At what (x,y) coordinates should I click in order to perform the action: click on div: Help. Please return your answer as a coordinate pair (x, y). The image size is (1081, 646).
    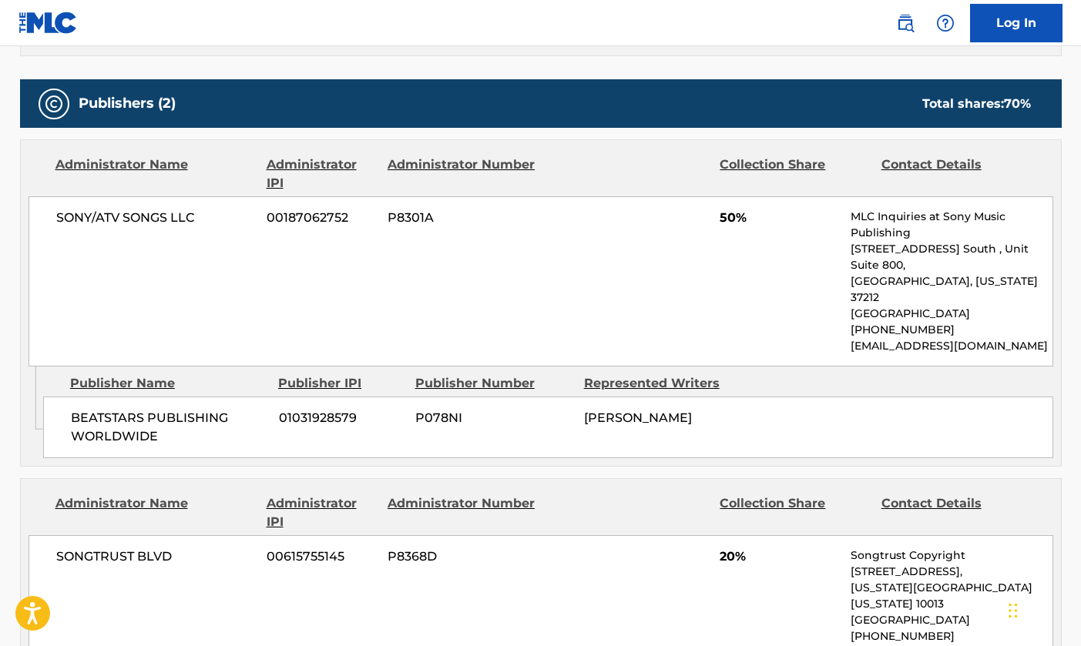
    Looking at the image, I should click on (945, 23).